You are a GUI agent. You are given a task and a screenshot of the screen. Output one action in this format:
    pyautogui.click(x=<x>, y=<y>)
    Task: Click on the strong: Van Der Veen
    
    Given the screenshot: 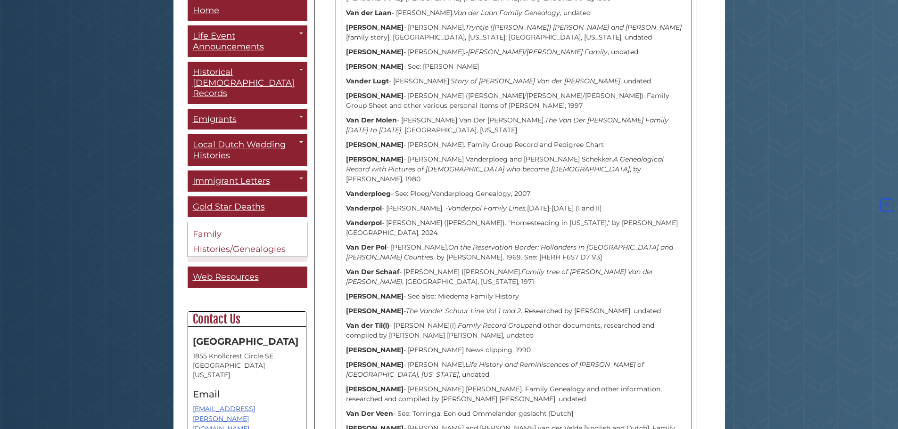 What is the action you would take?
    pyautogui.click(x=369, y=414)
    